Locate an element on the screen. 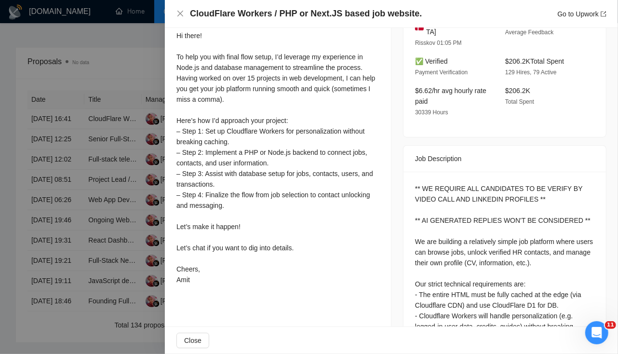 Image resolution: width=618 pixels, height=354 pixels. h4: CloudFlare Workers / PHP or Next.JS based job website. is located at coordinates (306, 14).